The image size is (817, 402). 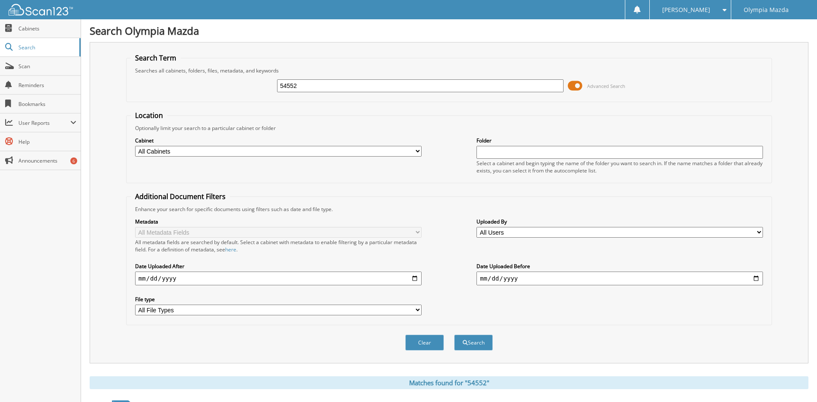 What do you see at coordinates (47, 160) in the screenshot?
I see `span: Announcements` at bounding box center [47, 160].